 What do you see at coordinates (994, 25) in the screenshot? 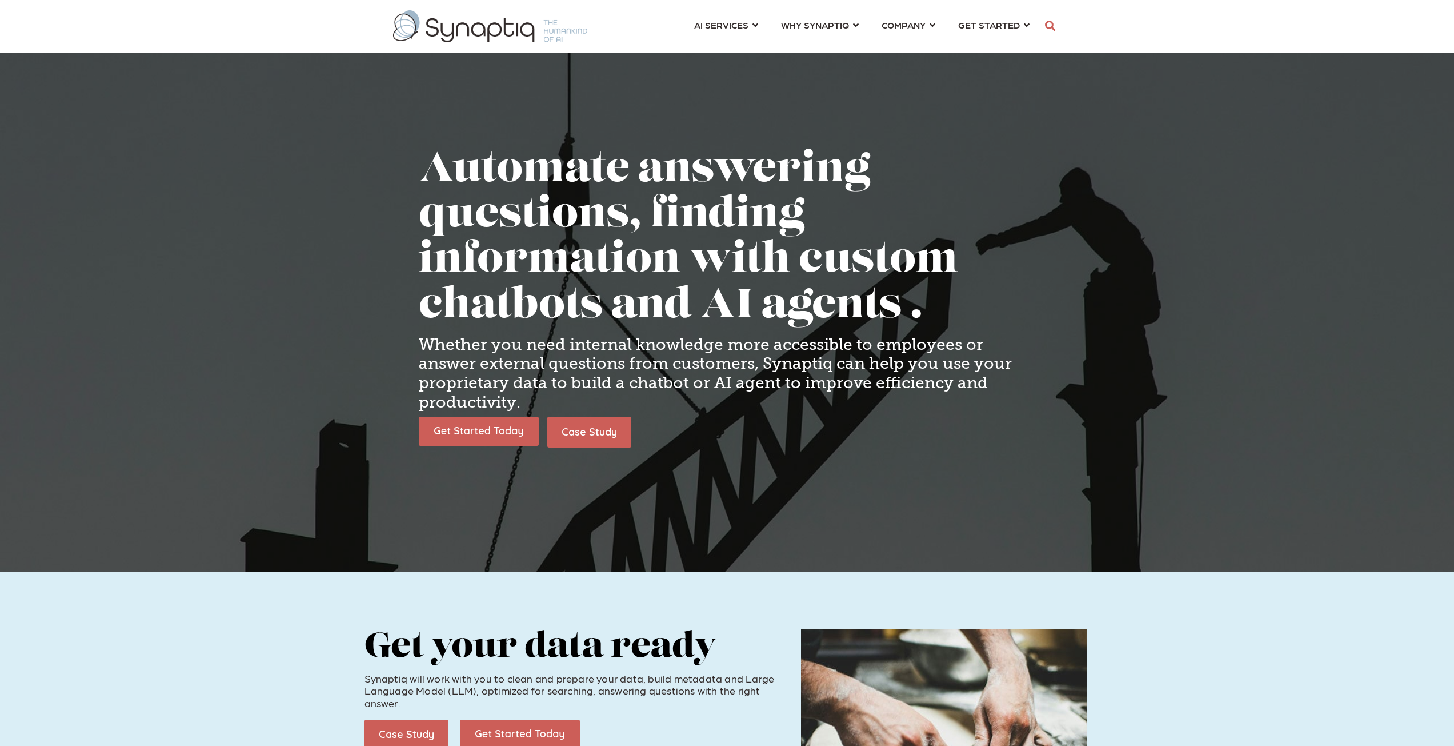
I see `a: GET STARTED` at bounding box center [994, 25].